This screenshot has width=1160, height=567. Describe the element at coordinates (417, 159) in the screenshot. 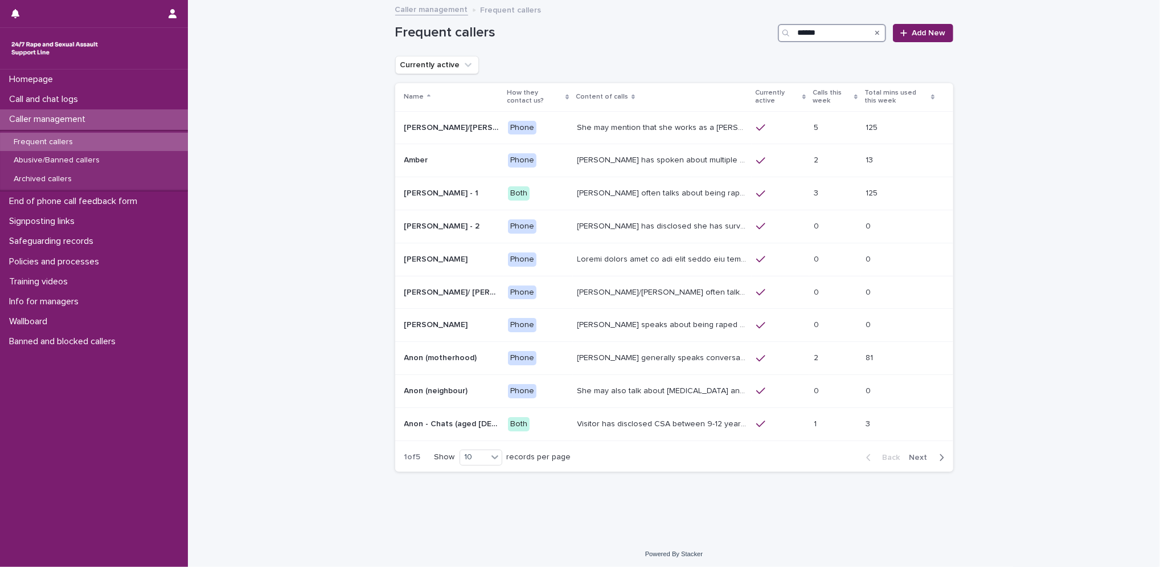

I see `p: Amber` at that location.